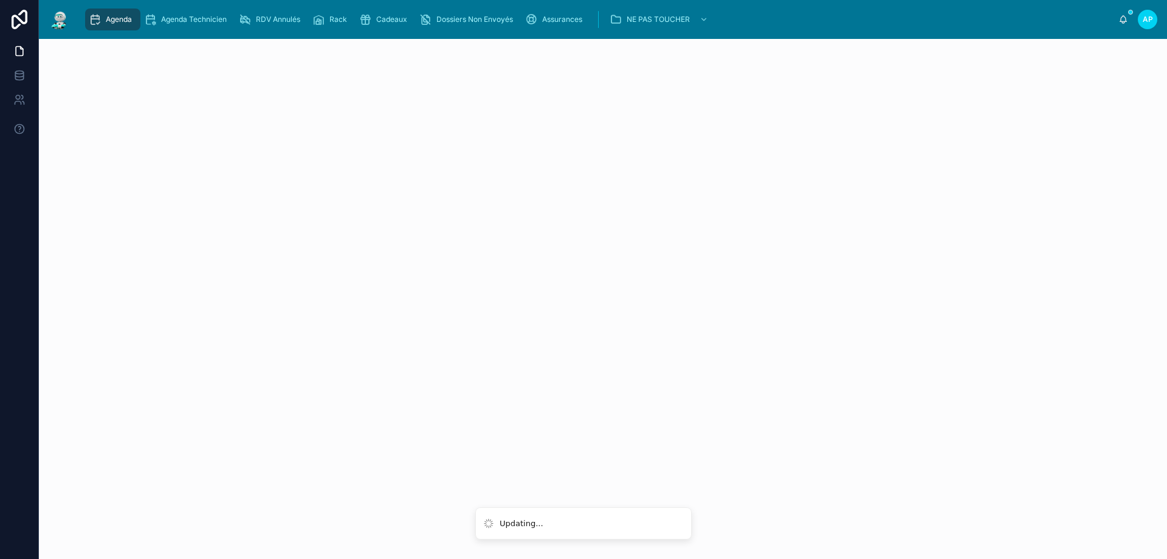 This screenshot has width=1167, height=559. What do you see at coordinates (119, 19) in the screenshot?
I see `span: Agenda` at bounding box center [119, 19].